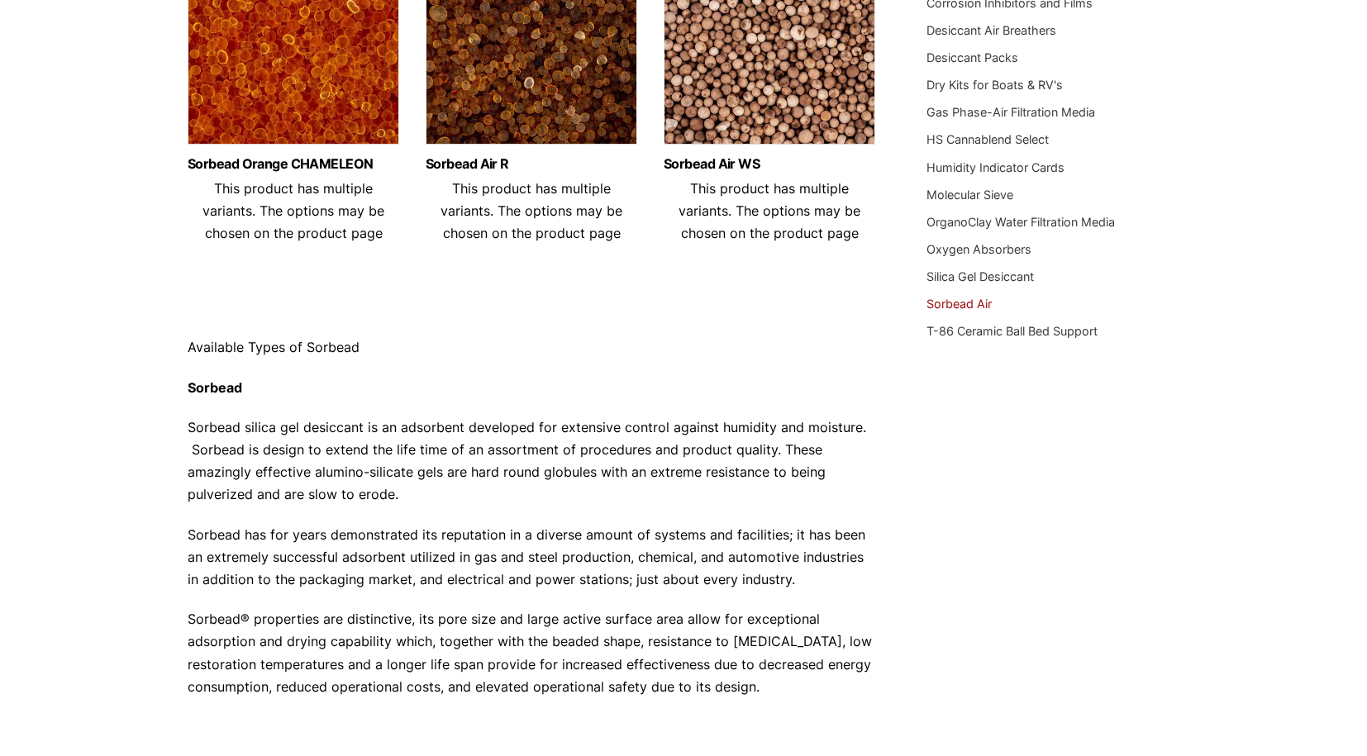 The width and height of the screenshot is (1367, 756). I want to click on a: Desiccant Packs, so click(972, 57).